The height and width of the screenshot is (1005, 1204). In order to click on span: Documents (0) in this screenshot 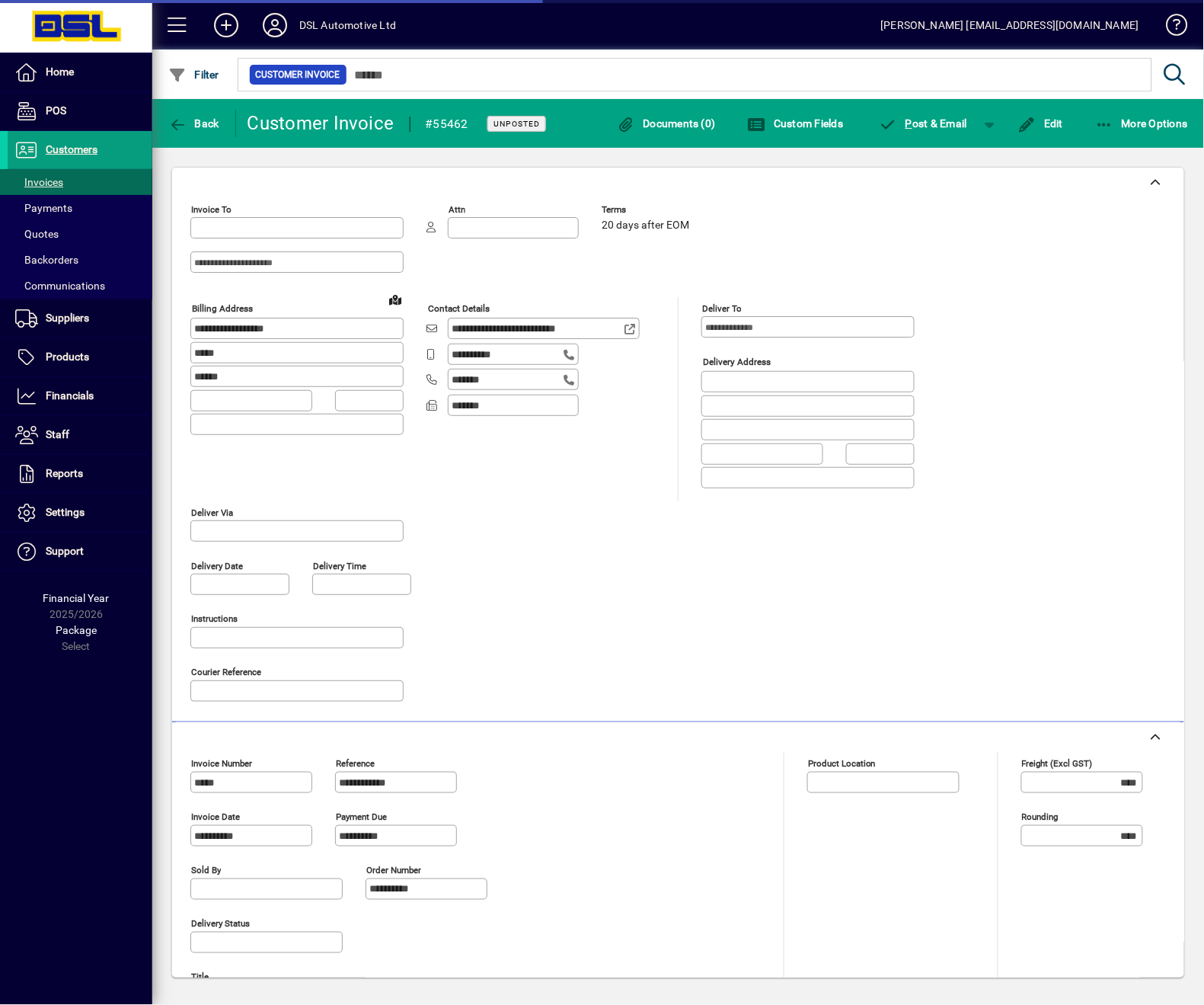, I will do `click(667, 123)`.